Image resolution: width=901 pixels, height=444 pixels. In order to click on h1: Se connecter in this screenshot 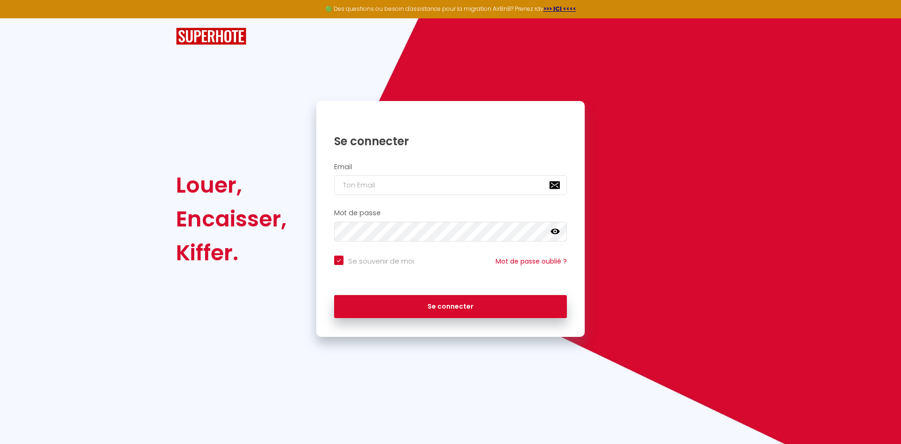, I will do `click(451, 141)`.